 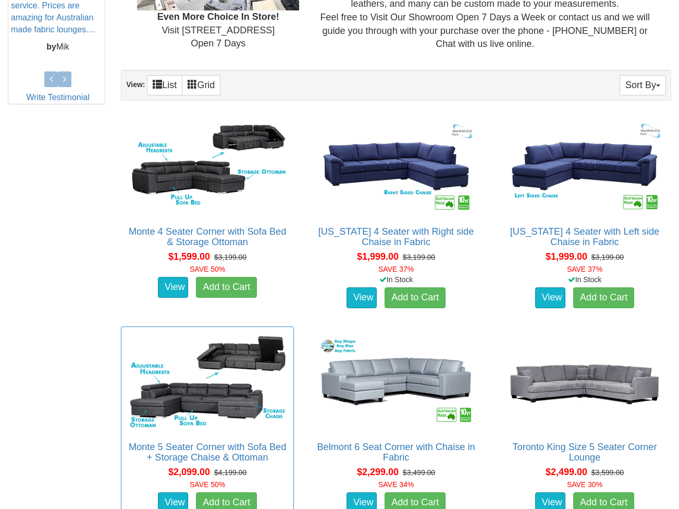 What do you see at coordinates (585, 382) in the screenshot?
I see `img: Toronto King Size 5 Seater Corner Lounge` at bounding box center [585, 382].